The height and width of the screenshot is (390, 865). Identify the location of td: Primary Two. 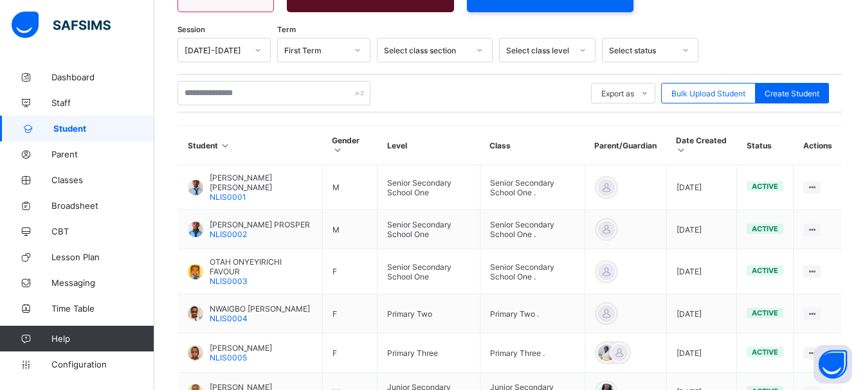
(428, 314).